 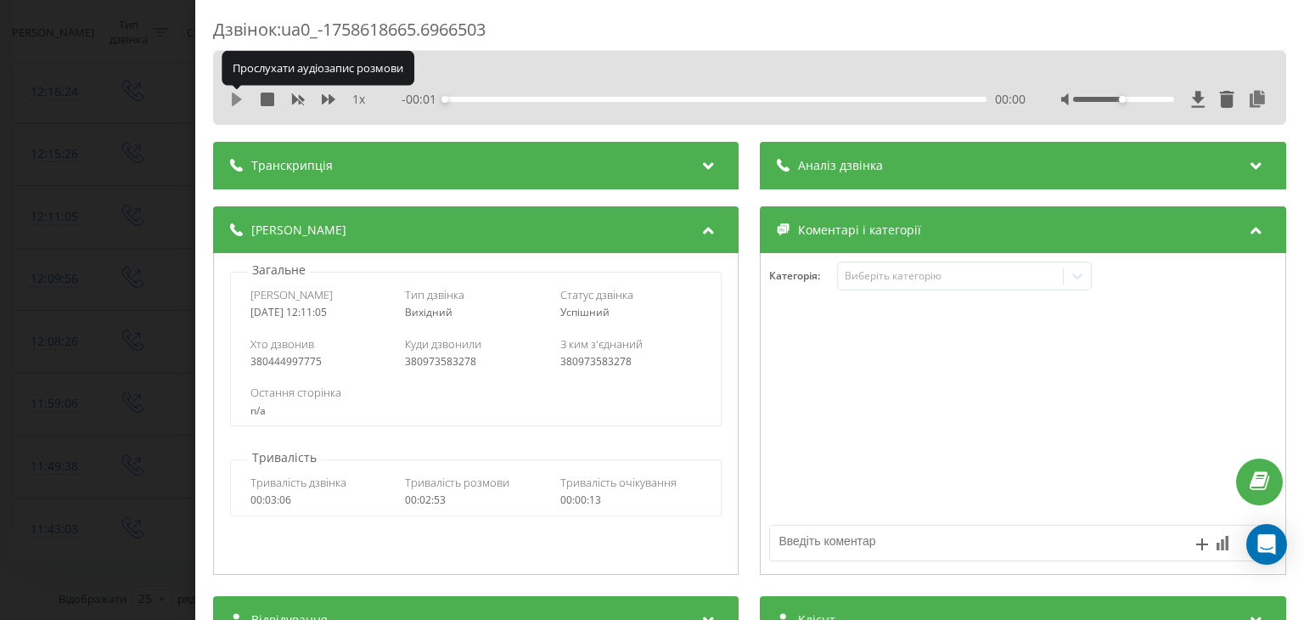 What do you see at coordinates (1267, 544) in the screenshot?
I see `div: Open Intercom Messenger` at bounding box center [1267, 544].